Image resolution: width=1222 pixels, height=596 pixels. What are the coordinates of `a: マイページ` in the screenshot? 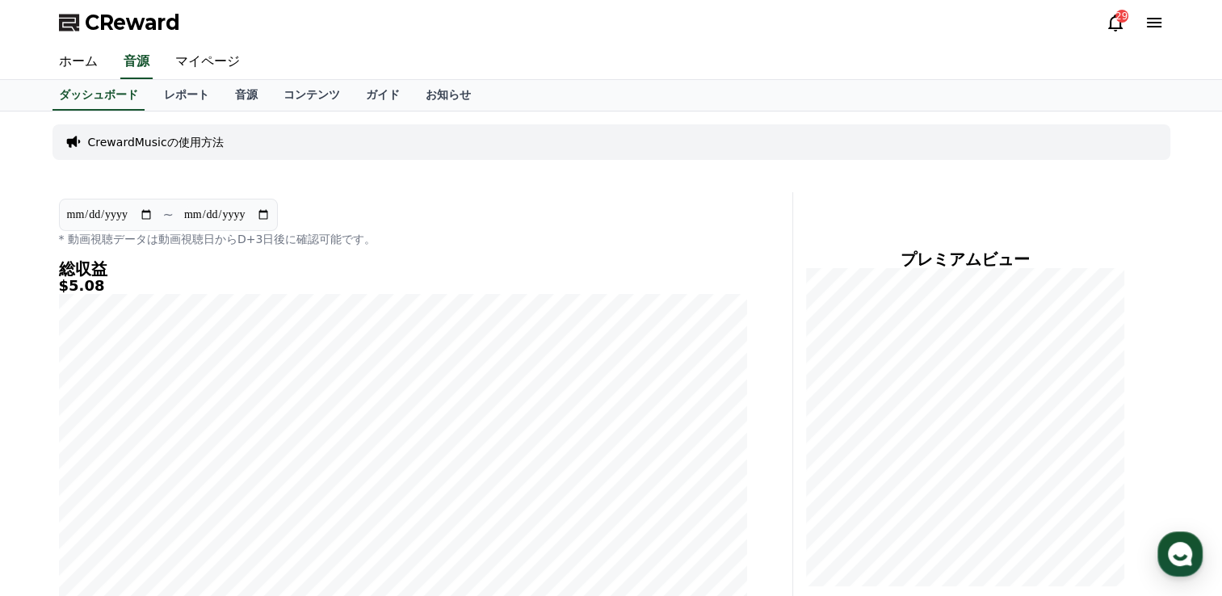 It's located at (208, 62).